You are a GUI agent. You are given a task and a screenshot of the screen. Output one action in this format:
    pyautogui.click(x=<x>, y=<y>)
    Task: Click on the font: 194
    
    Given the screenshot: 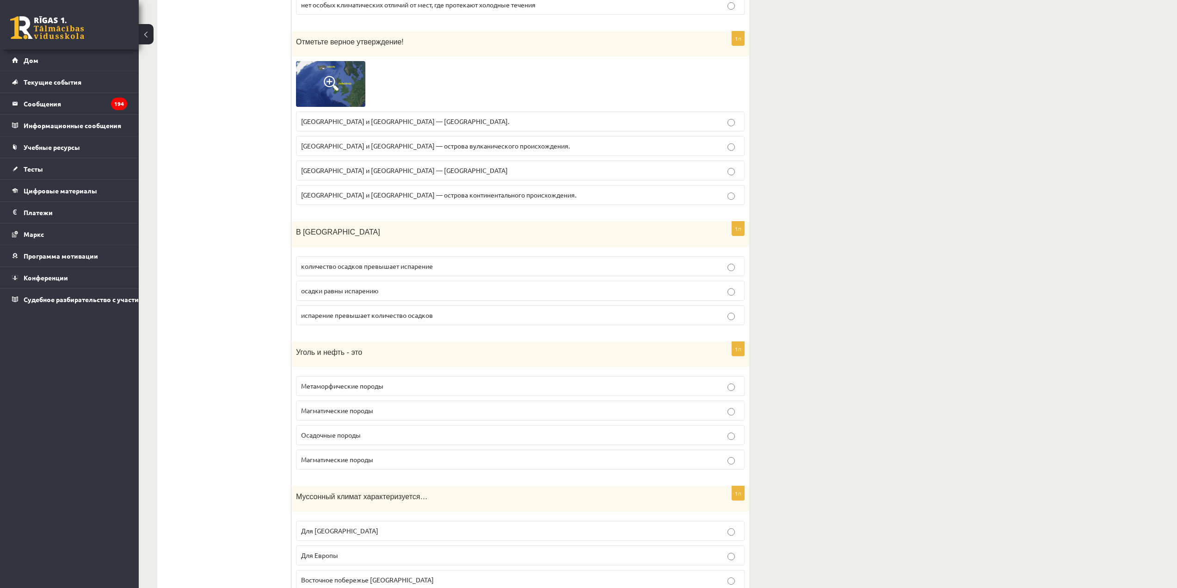 What is the action you would take?
    pyautogui.click(x=119, y=104)
    